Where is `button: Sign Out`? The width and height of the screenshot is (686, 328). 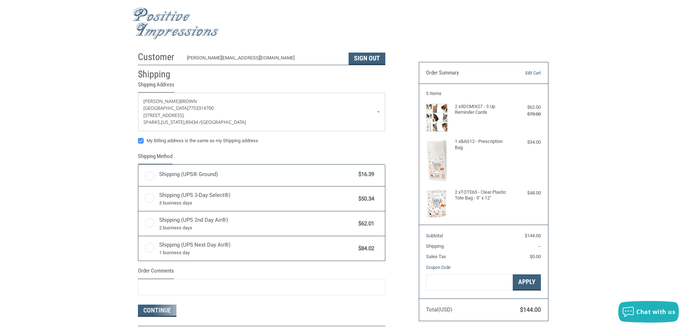
button: Sign Out is located at coordinates (367, 59).